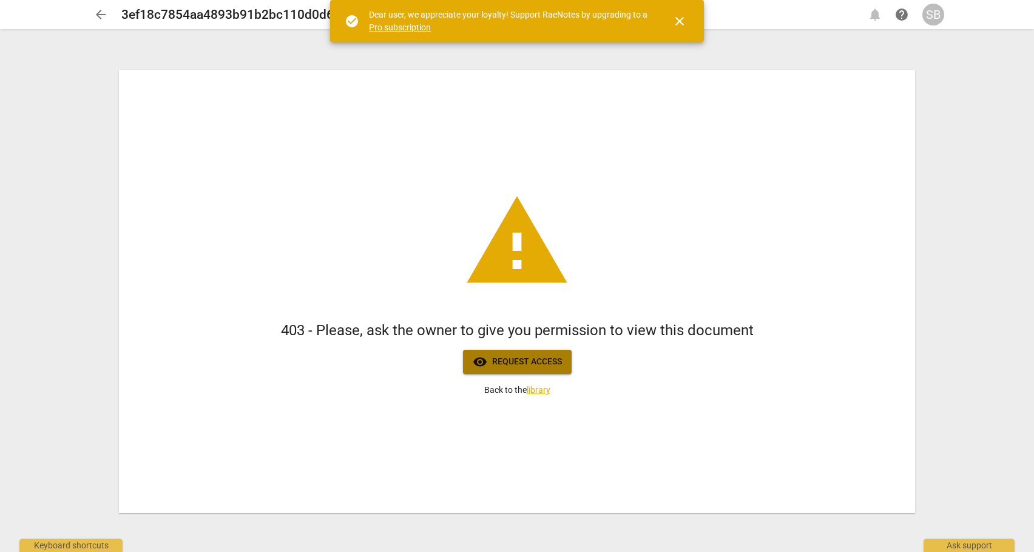 Image resolution: width=1034 pixels, height=552 pixels. Describe the element at coordinates (71, 545) in the screenshot. I see `div: Keyboard shortcuts` at that location.